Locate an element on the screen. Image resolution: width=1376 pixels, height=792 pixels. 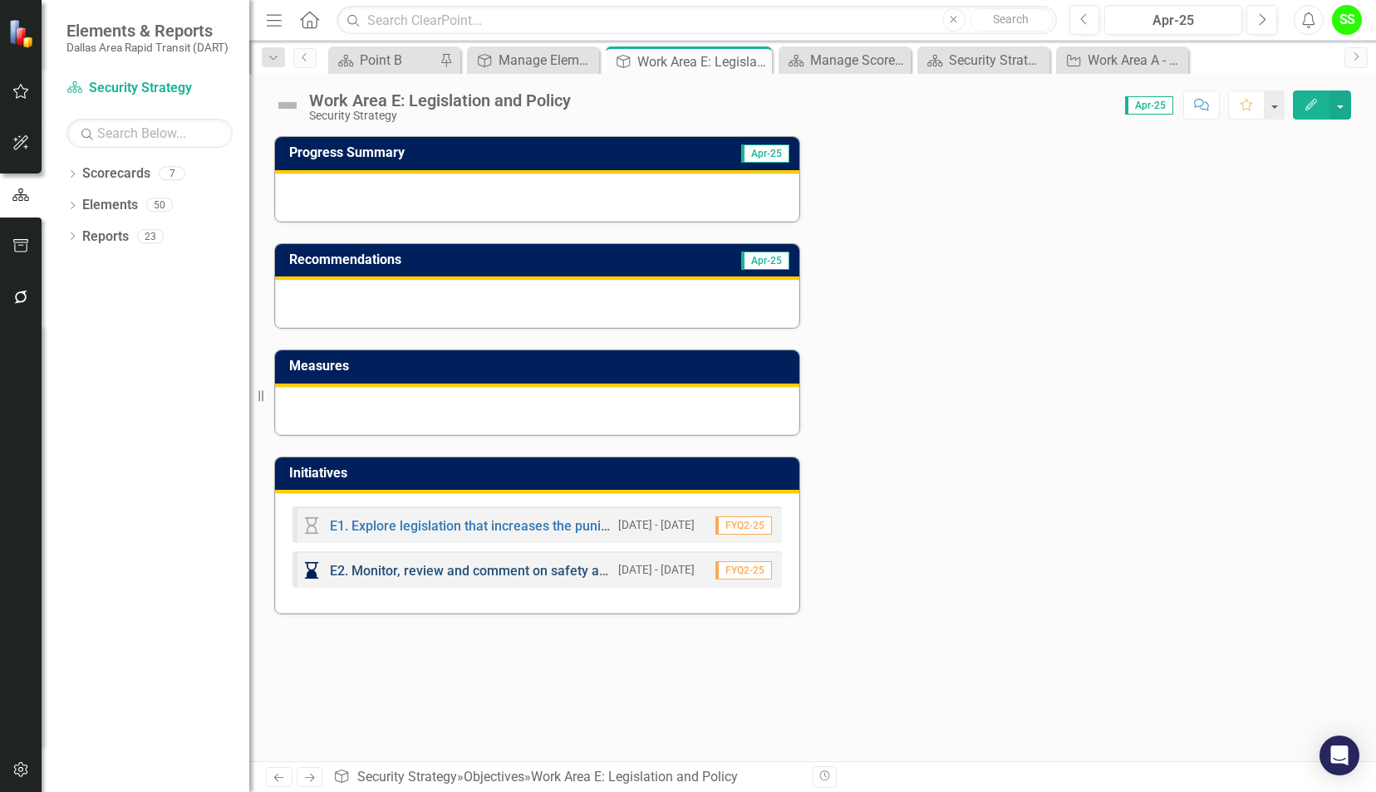
a: Manage Scorecards is located at coordinates (844, 60).